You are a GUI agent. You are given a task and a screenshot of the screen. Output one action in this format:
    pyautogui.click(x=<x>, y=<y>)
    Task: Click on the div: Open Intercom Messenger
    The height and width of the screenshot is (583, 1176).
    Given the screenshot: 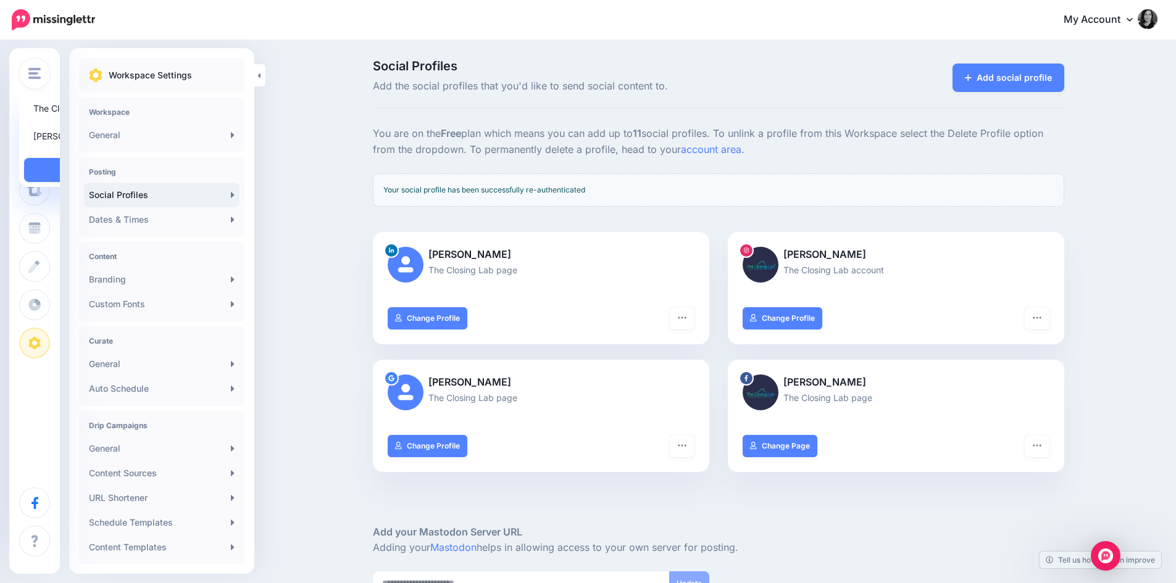 What is the action you would take?
    pyautogui.click(x=1105, y=556)
    